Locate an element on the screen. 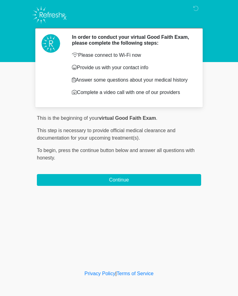 The width and height of the screenshot is (238, 296). a: Terms of Service is located at coordinates (135, 274).